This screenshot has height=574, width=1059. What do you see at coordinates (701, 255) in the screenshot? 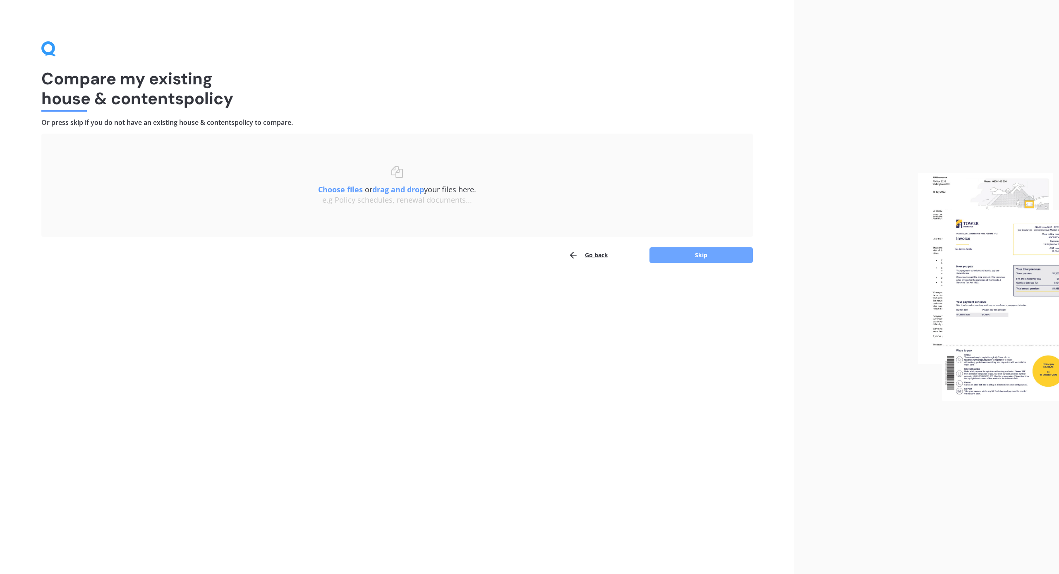
I see `button: Skip` at bounding box center [701, 255].